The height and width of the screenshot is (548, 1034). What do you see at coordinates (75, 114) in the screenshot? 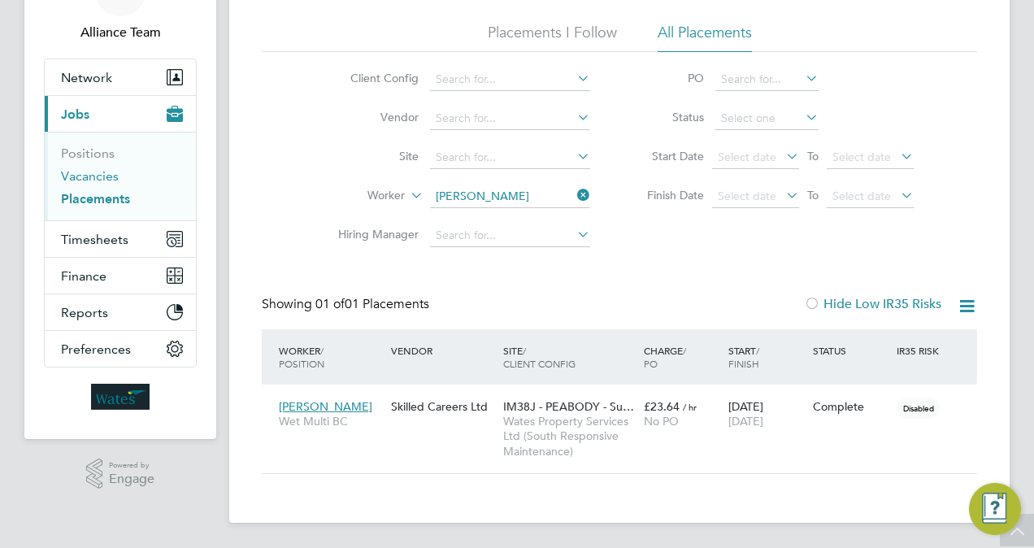
I see `span: Jobs` at bounding box center [75, 114].